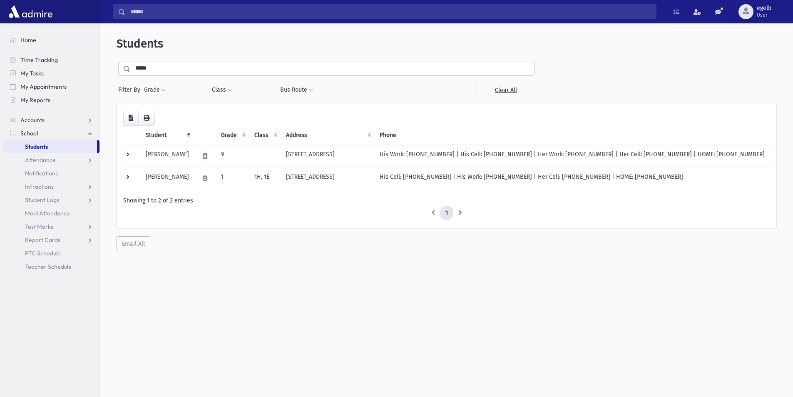  What do you see at coordinates (296, 90) in the screenshot?
I see `button: Bus Route` at bounding box center [296, 90].